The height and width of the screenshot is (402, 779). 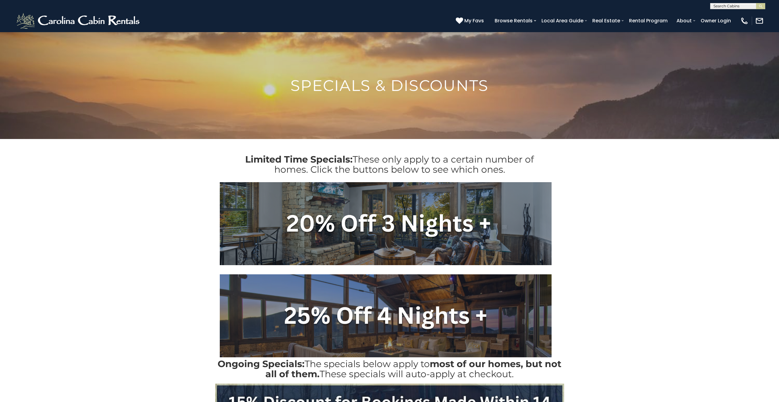 What do you see at coordinates (474, 21) in the screenshot?
I see `span: My Favs` at bounding box center [474, 21].